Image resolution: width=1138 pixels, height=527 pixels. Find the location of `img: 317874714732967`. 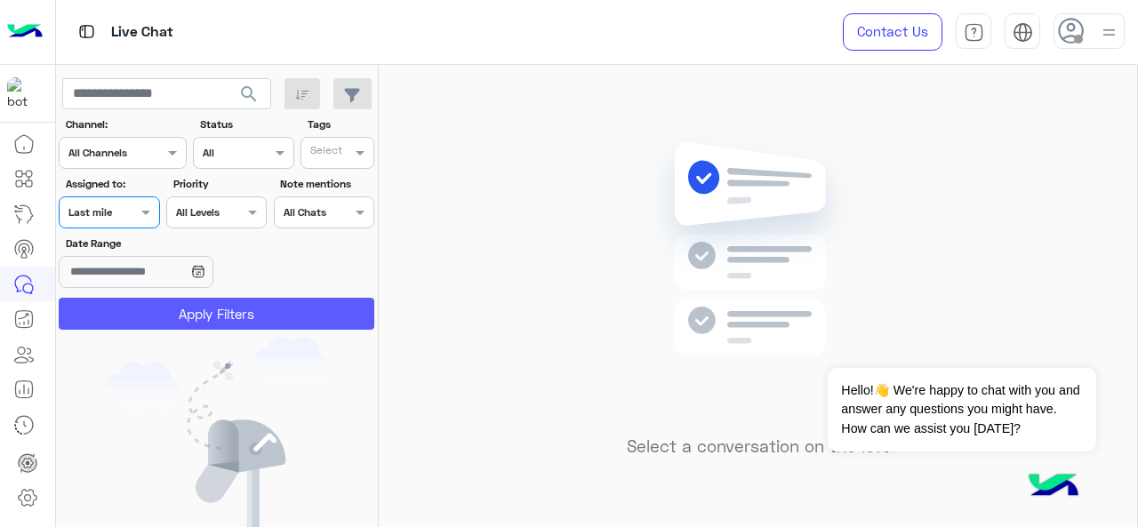

img: 317874714732967 is located at coordinates (23, 93).